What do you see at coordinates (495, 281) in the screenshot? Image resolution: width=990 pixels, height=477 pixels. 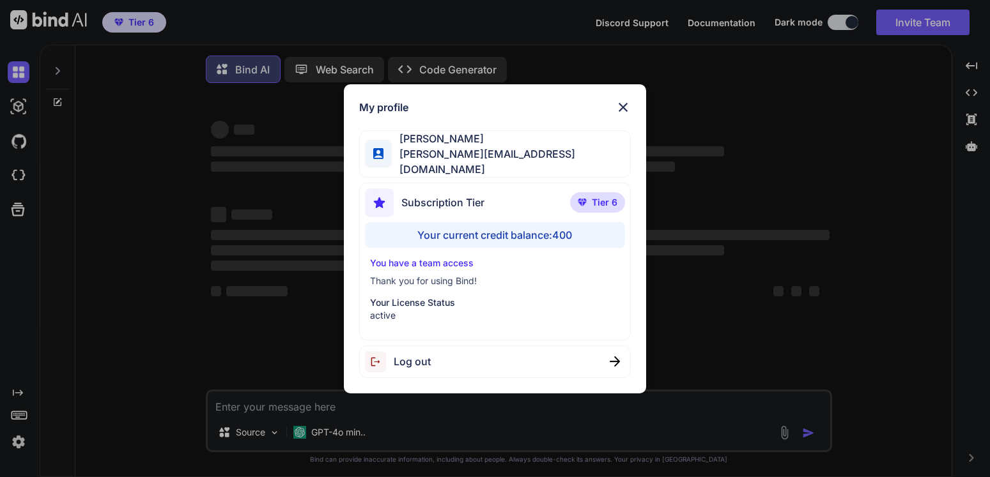 I see `p: Thank you for using Bind!` at bounding box center [495, 281].